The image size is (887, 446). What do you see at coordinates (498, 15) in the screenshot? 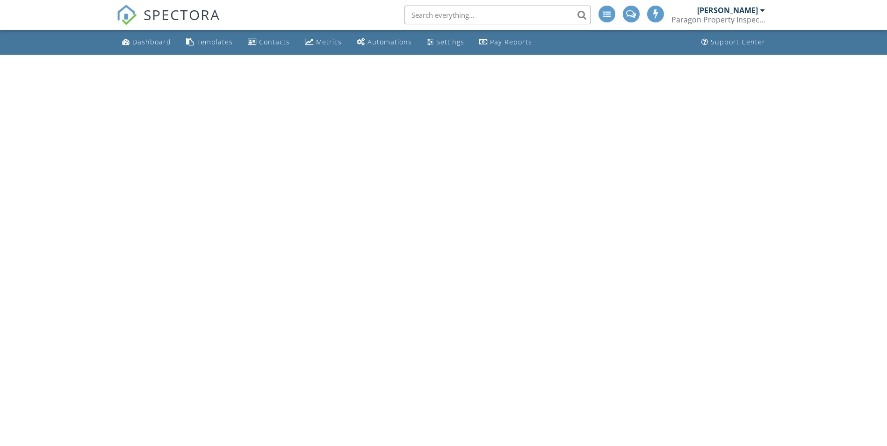
I see `input: Search everything...` at bounding box center [498, 15].